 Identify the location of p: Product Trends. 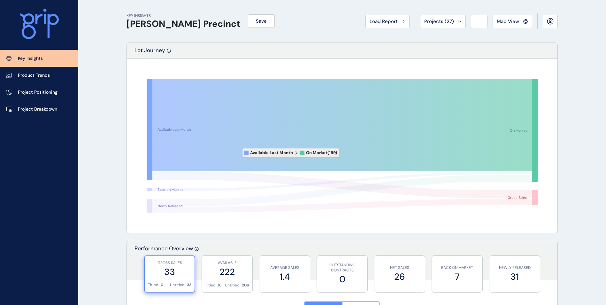
(34, 75).